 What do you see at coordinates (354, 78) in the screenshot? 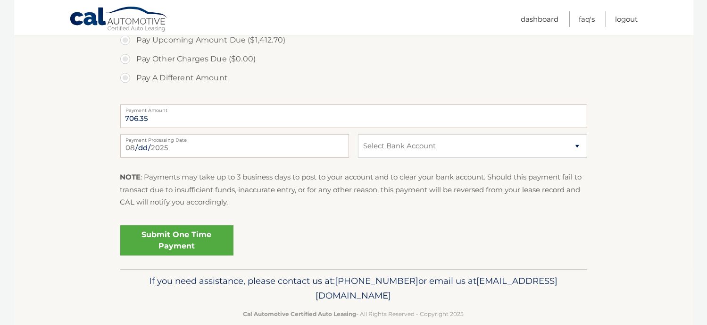
I see `label: Pay A Different Amount` at bounding box center [354, 78].